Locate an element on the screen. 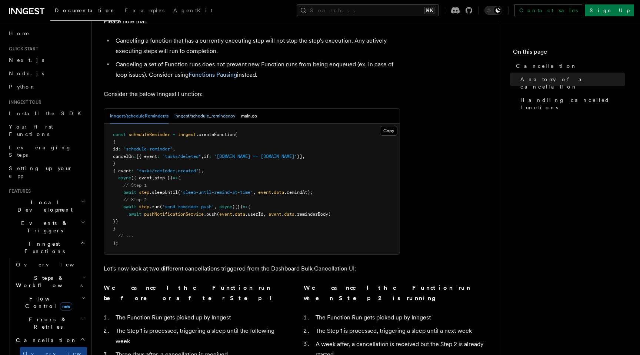 The image size is (640, 355). a: Your first Functions is located at coordinates (46, 130).